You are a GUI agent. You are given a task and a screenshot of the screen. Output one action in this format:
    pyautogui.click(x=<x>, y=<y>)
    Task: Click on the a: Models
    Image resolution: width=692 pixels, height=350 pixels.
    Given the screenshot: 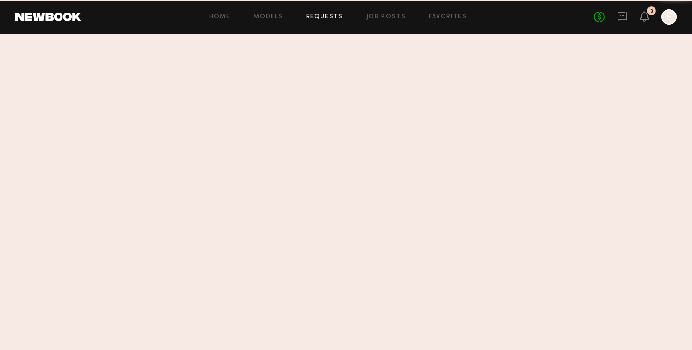 What is the action you would take?
    pyautogui.click(x=268, y=17)
    